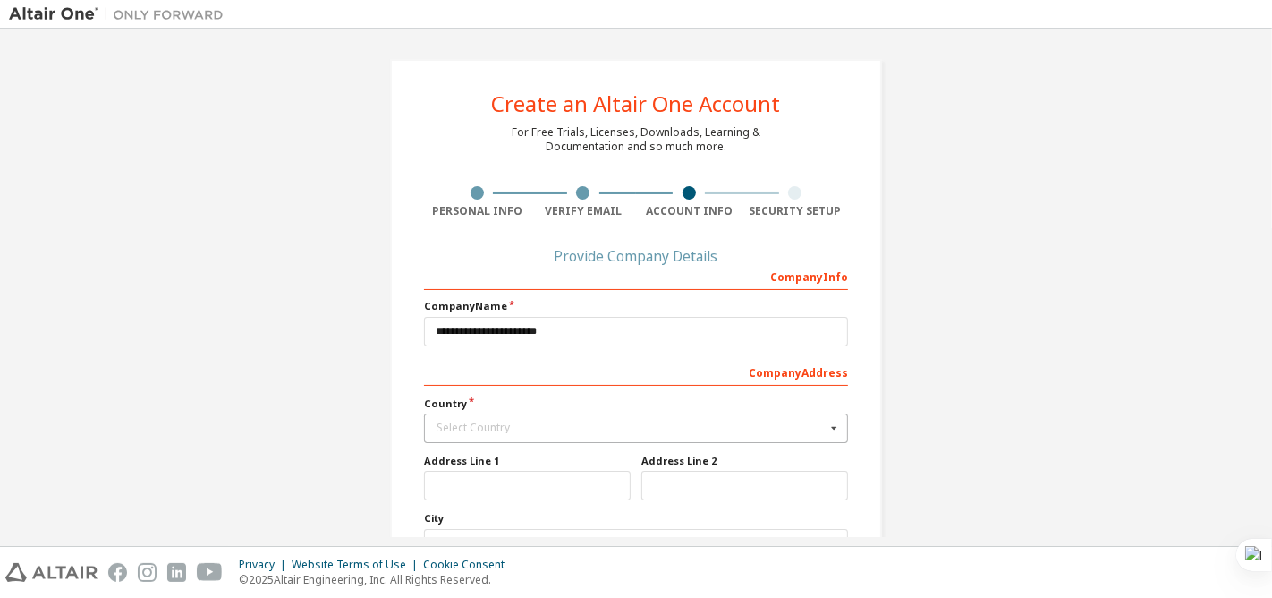  What do you see at coordinates (689, 211) in the screenshot?
I see `div: Account Info` at bounding box center [689, 211].